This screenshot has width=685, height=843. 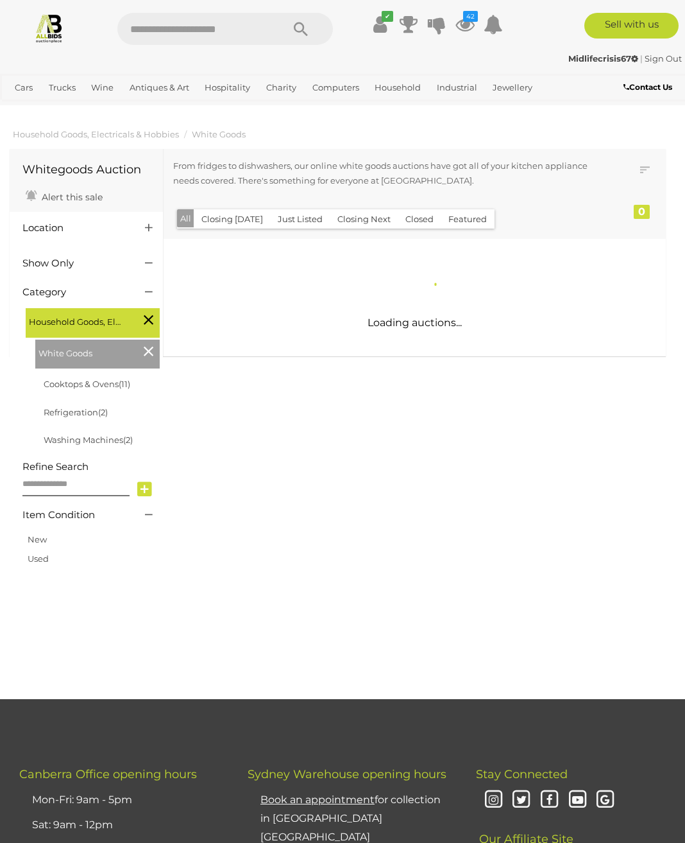 I want to click on h4: Item Condition, so click(x=74, y=515).